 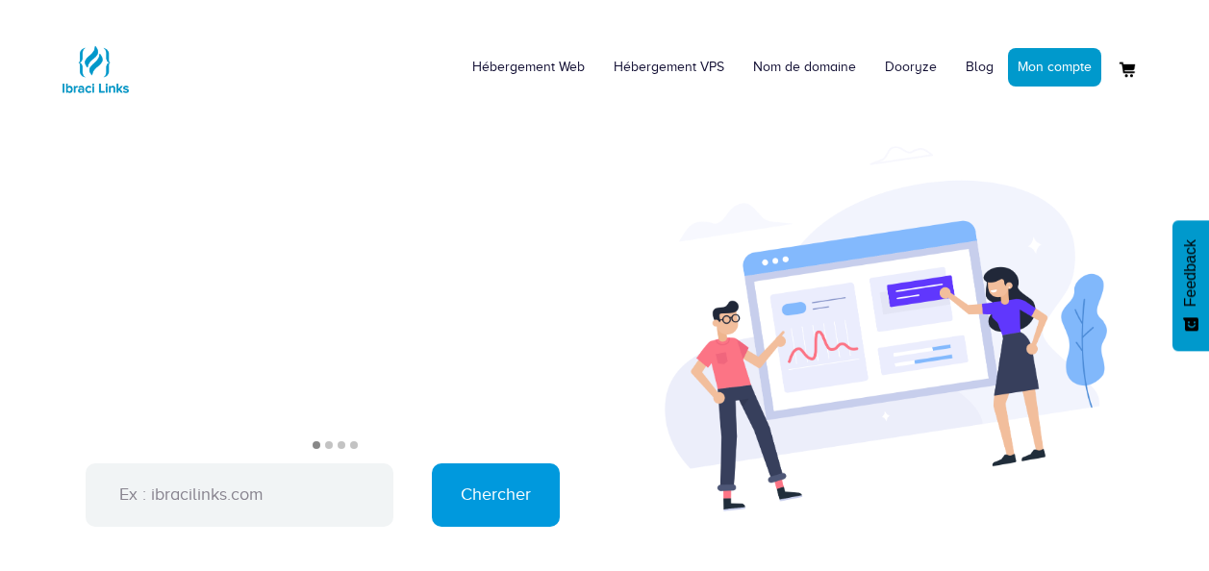 I want to click on img: Logo Ibraci Links, so click(x=95, y=69).